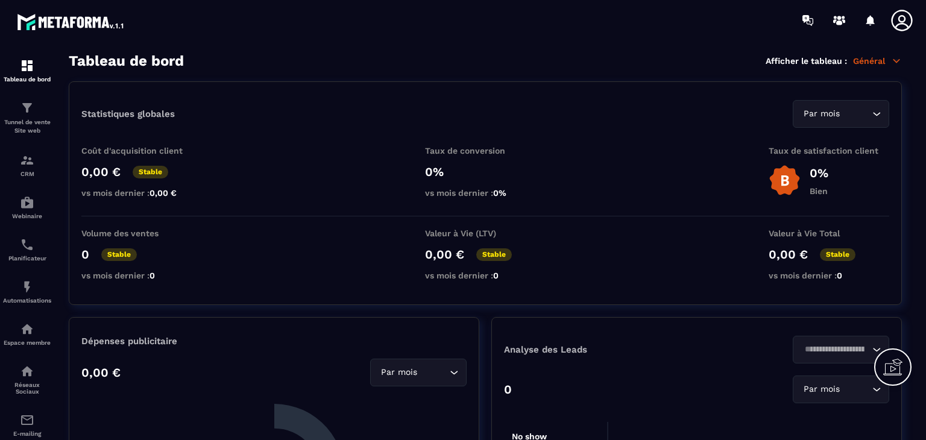 This screenshot has width=926, height=440. What do you see at coordinates (128, 114) in the screenshot?
I see `p: Statistiques globales` at bounding box center [128, 114].